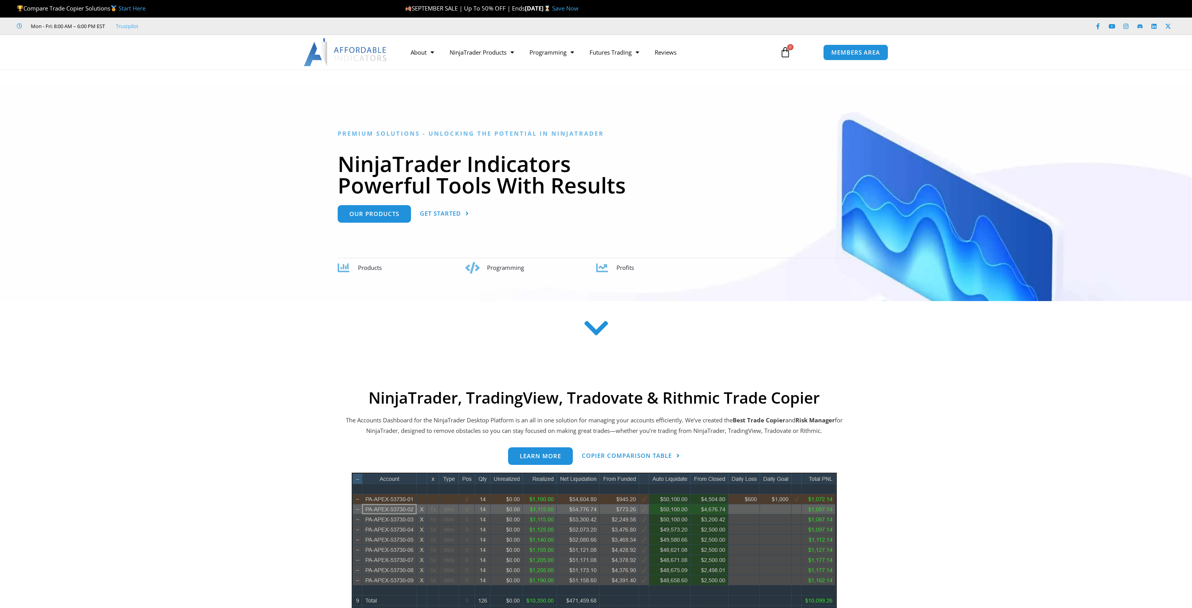  I want to click on h1: NinjaTrader Indicators Powerful Tools With Results, so click(596, 174).